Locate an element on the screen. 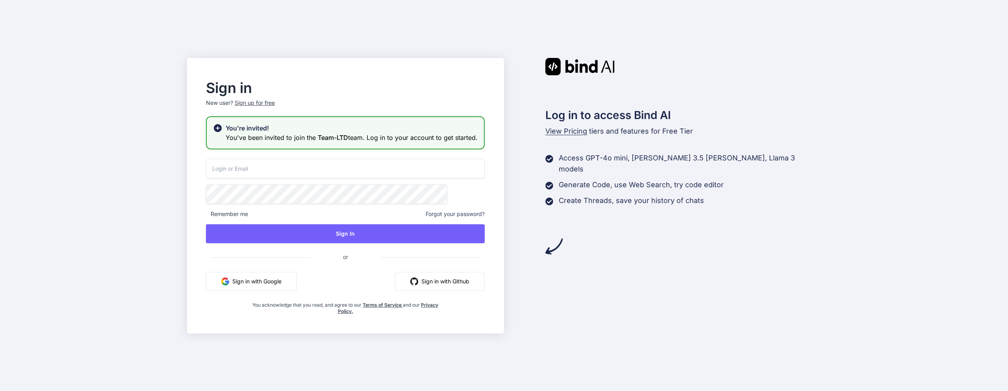  a: Privacy Policy. is located at coordinates (388, 308).